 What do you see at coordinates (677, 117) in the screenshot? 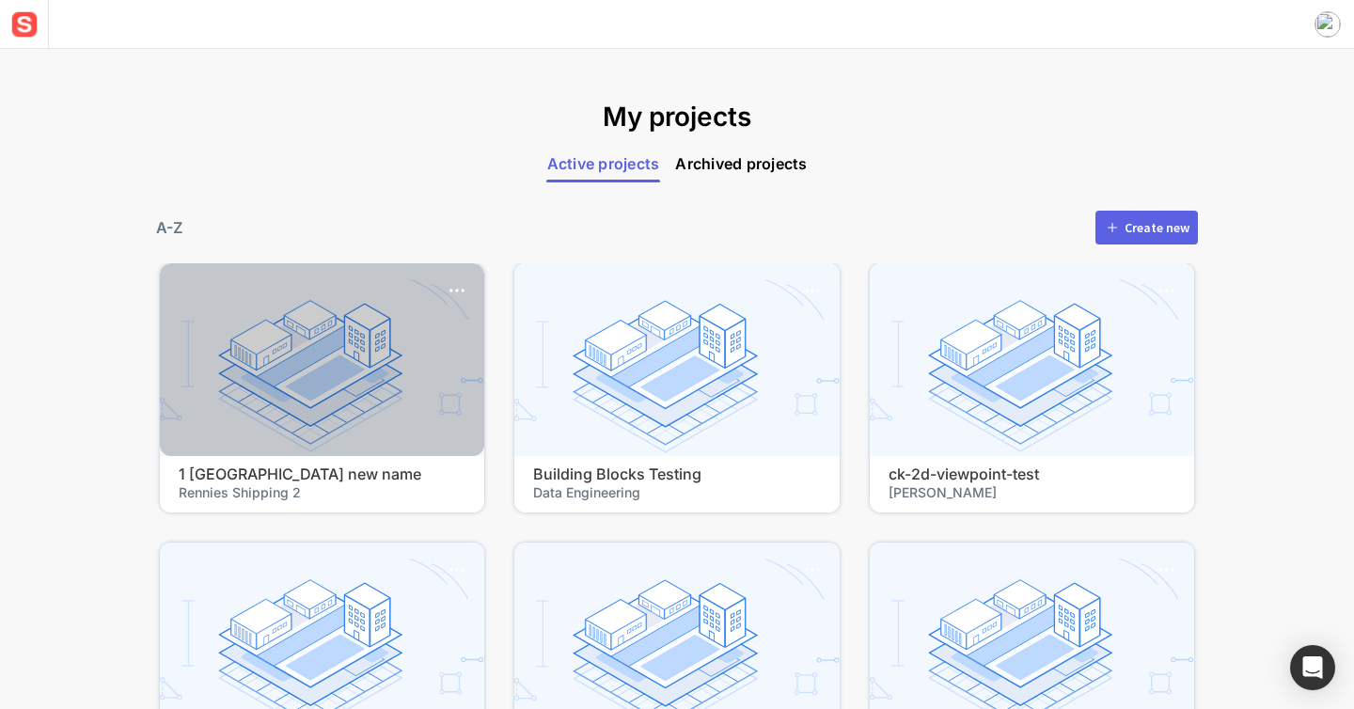
I see `h1: My projects` at bounding box center [677, 117].